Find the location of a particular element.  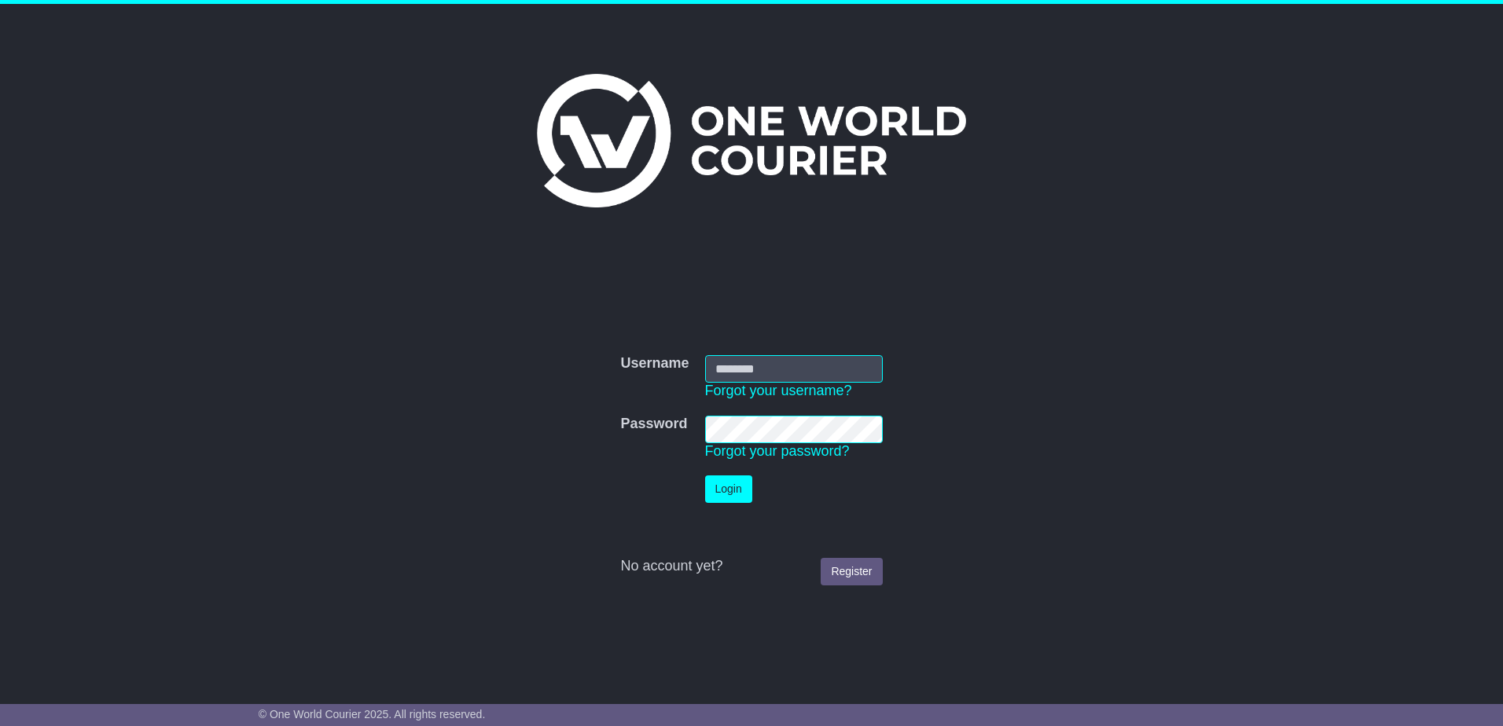

span: © One World Courier 2025. All rights reserved. is located at coordinates (372, 715).